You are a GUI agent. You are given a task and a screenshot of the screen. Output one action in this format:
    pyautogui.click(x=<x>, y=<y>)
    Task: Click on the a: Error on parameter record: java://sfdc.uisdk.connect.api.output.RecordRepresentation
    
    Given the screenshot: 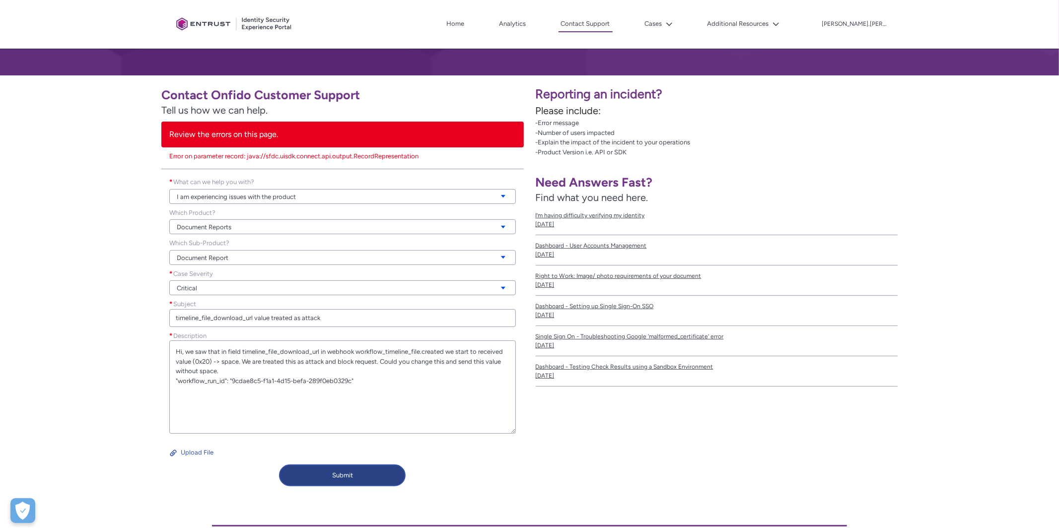 What is the action you would take?
    pyautogui.click(x=294, y=156)
    